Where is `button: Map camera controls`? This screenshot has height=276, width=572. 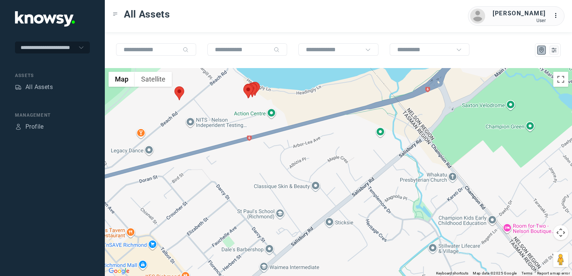 button: Map camera controls is located at coordinates (561, 233).